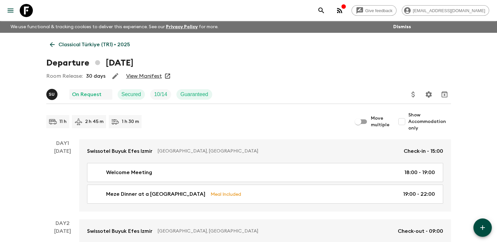 Image resolution: width=497 pixels, height=242 pixels. What do you see at coordinates (94, 122) in the screenshot?
I see `p: 2 h 45 m` at bounding box center [94, 122].